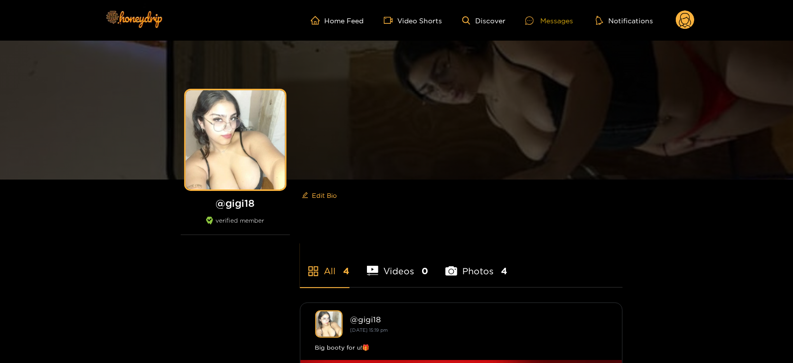 Image resolution: width=793 pixels, height=363 pixels. Describe the element at coordinates (319, 196) in the screenshot. I see `button: editEdit Bio` at that location.